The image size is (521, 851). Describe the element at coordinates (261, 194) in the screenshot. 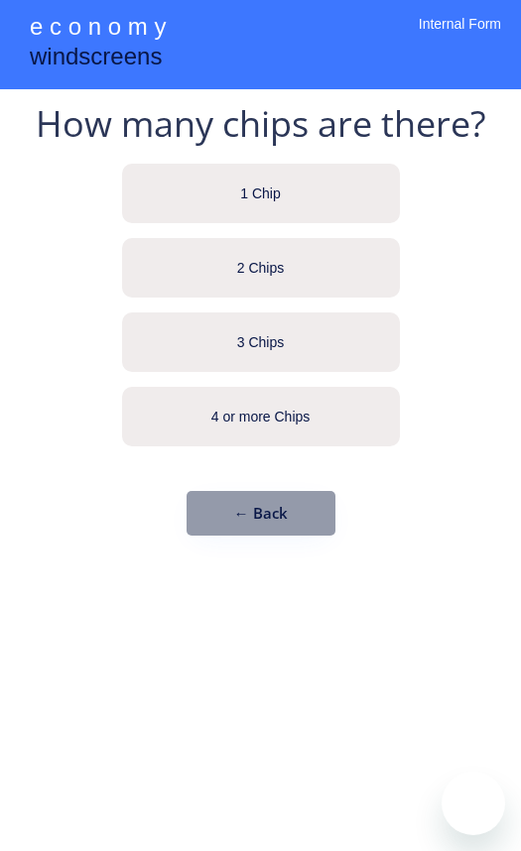

I see `div: 1 Chip` at that location.